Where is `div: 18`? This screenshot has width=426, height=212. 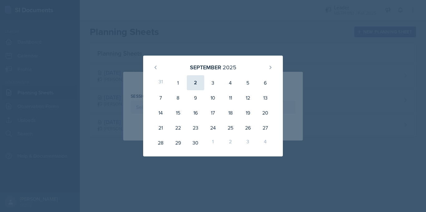
div: 18 is located at coordinates (230, 112).